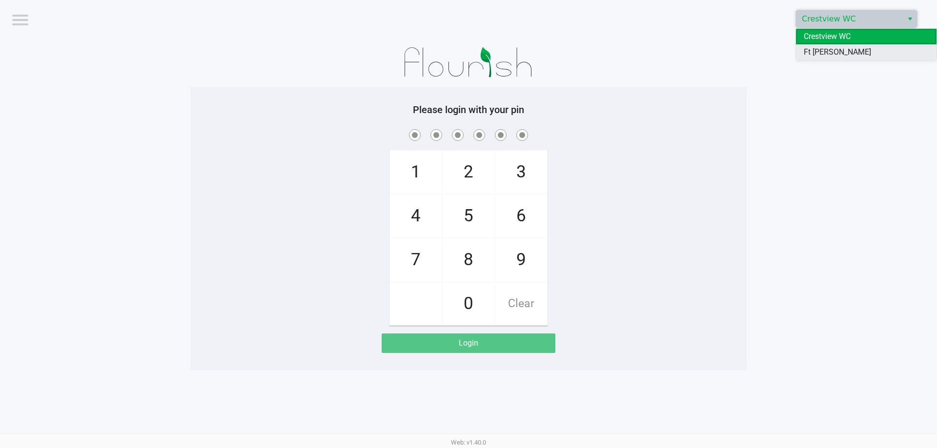 This screenshot has height=448, width=937. I want to click on span: Web: v1.40.0, so click(468, 442).